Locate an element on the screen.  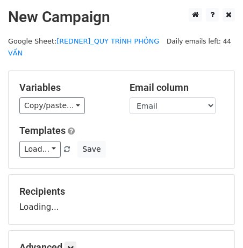
button: Save is located at coordinates (91, 149).